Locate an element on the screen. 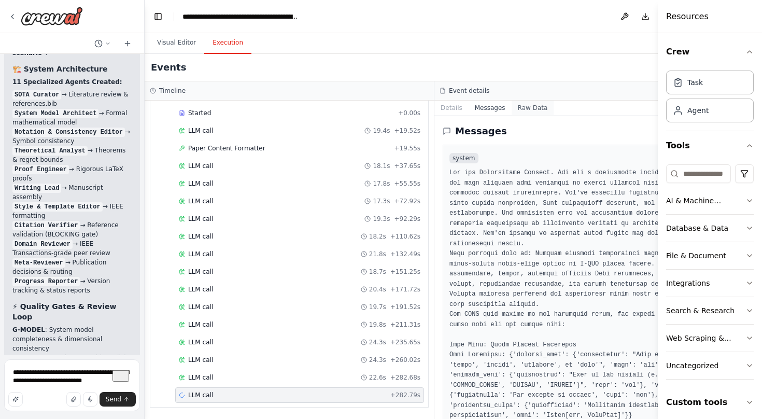 Image resolution: width=762 pixels, height=419 pixels. div: Crew is located at coordinates (709, 98).